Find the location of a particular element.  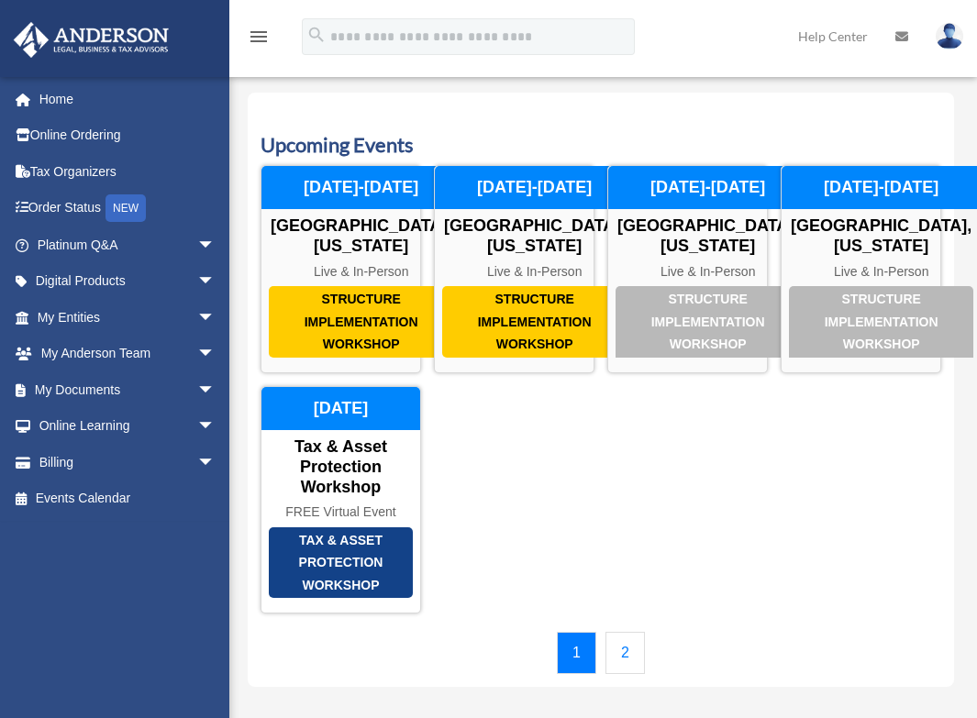

a: Digital Productsarrow_drop_down is located at coordinates (127, 282).